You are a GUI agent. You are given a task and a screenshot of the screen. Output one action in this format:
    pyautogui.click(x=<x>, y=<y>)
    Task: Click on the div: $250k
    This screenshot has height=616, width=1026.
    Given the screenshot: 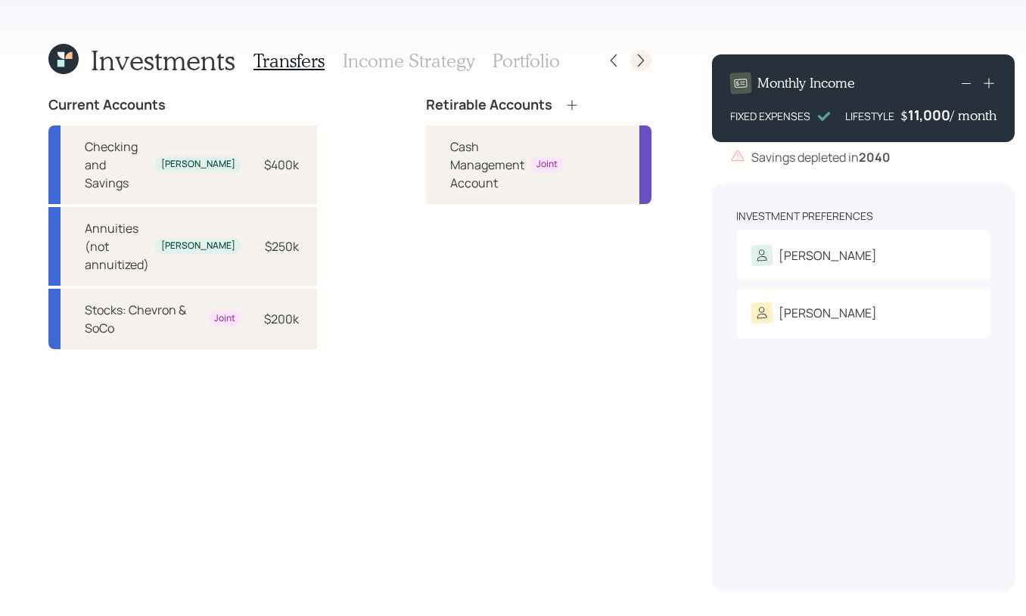 What is the action you would take?
    pyautogui.click(x=281, y=247)
    